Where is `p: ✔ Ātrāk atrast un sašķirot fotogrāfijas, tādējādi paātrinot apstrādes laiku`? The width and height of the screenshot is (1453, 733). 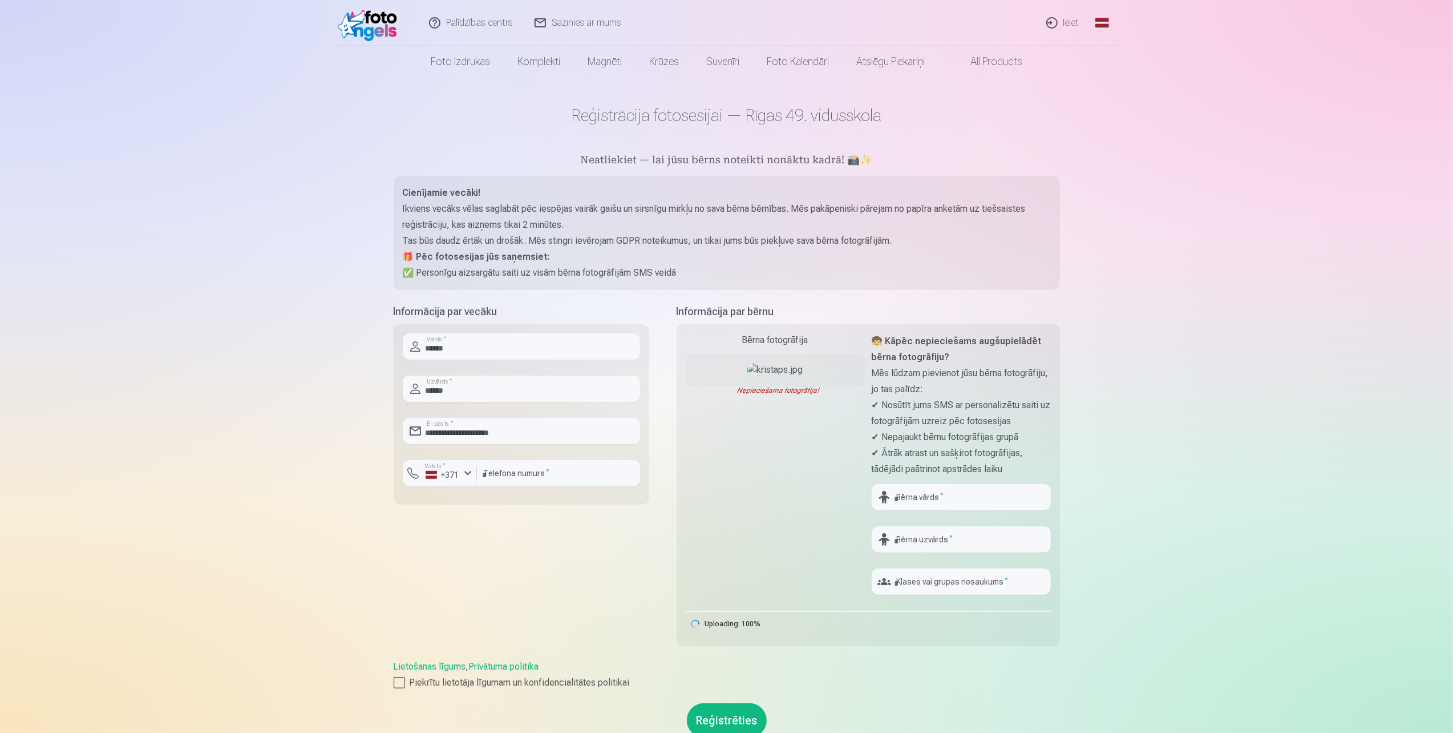 p: ✔ Ātrāk atrast un sašķirot fotogrāfijas, tādējādi paātrinot apstrādes laiku is located at coordinates (961, 461).